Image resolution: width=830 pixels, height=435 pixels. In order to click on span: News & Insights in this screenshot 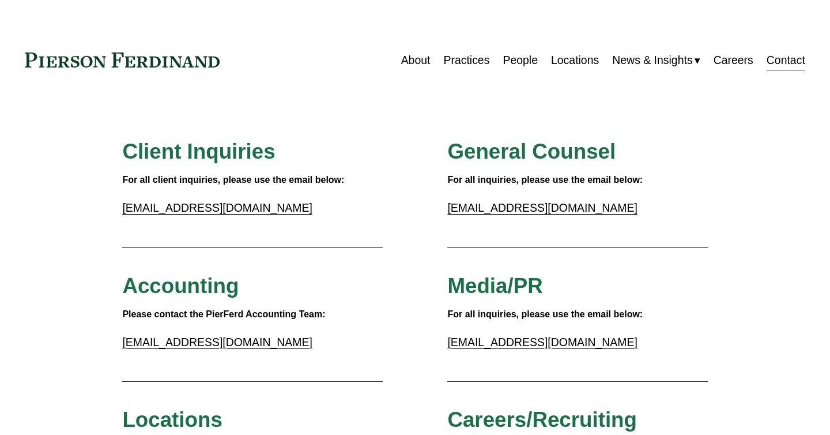, I will do `click(652, 60)`.